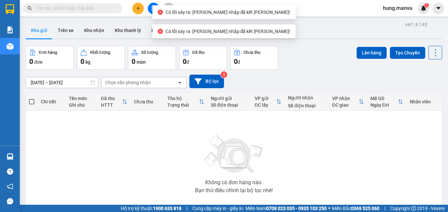 The image size is (448, 212). What do you see at coordinates (307, 98) in the screenshot?
I see `div: Người nhận` at bounding box center [307, 98].